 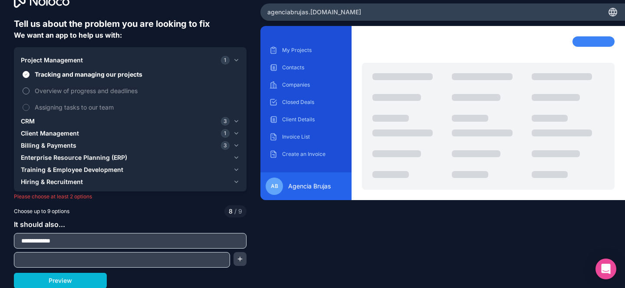 I want to click on p: Contacts, so click(x=312, y=68).